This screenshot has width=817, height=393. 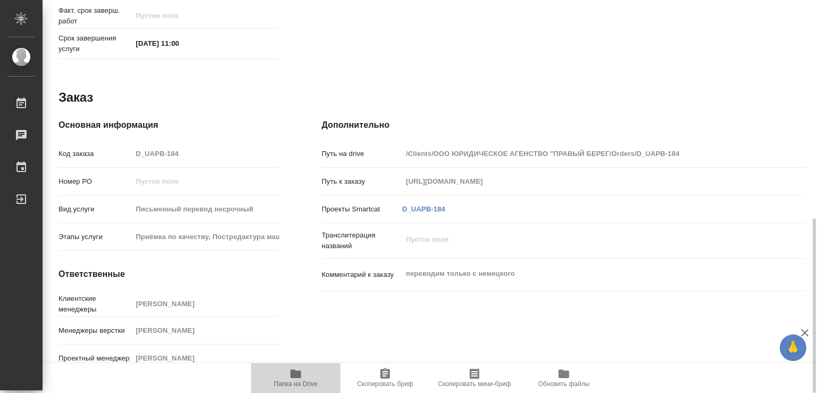 What do you see at coordinates (76, 97) in the screenshot?
I see `h2: Заказ` at bounding box center [76, 97].